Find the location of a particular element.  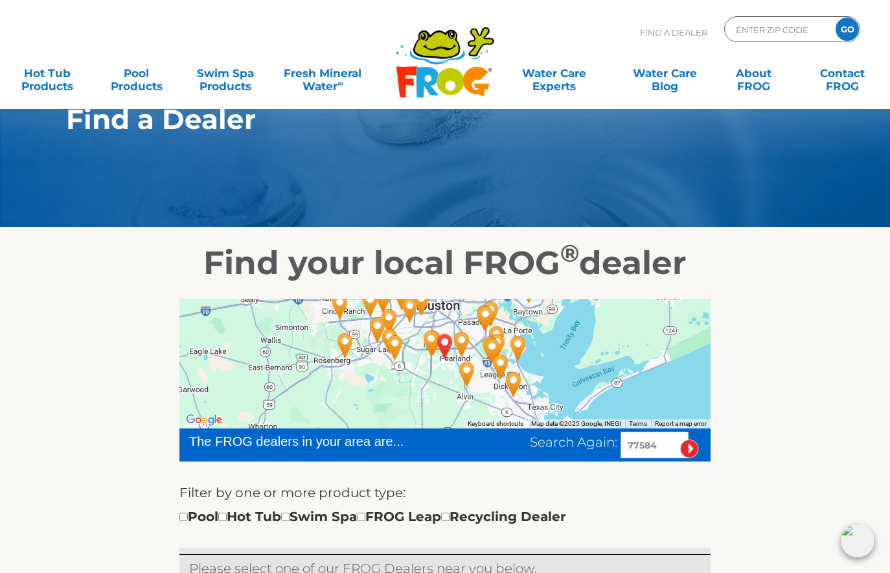

label: Filter by one or more product type: is located at coordinates (292, 492).